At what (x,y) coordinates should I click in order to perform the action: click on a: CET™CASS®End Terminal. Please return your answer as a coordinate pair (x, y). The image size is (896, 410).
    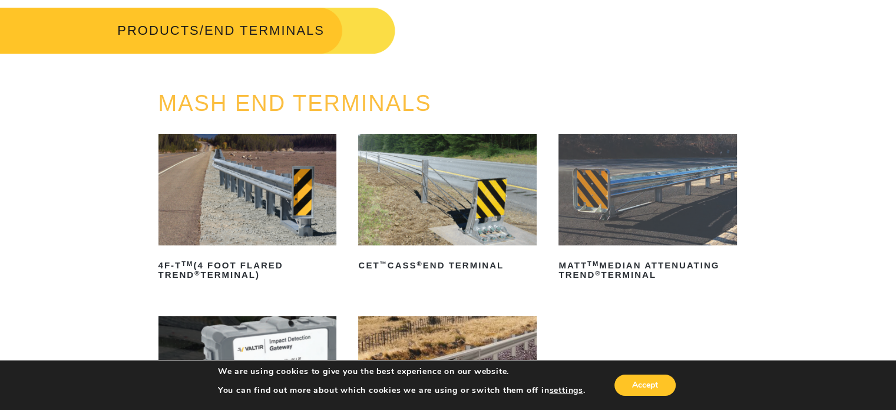
    Looking at the image, I should click on (447, 204).